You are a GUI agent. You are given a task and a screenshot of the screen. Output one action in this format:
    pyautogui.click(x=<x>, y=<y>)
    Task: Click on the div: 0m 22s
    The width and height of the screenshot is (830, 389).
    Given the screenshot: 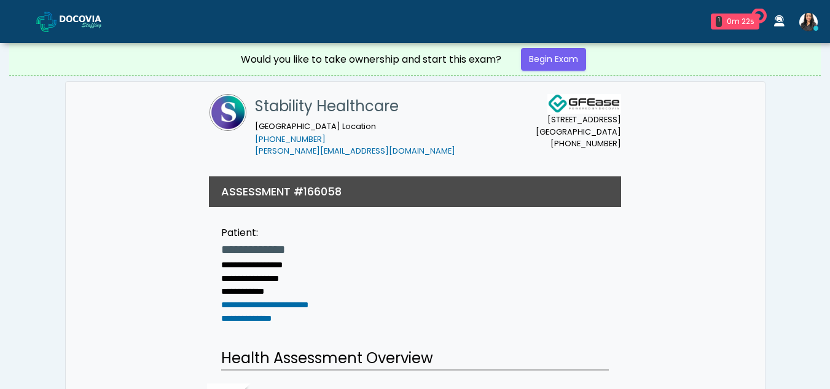 What is the action you would take?
    pyautogui.click(x=741, y=22)
    